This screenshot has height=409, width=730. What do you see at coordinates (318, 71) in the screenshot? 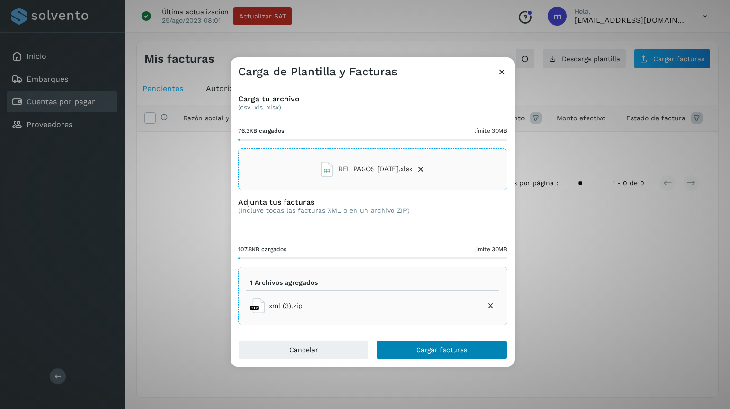
I see `h3: Carga de Plantilla y Facturas` at bounding box center [318, 71].